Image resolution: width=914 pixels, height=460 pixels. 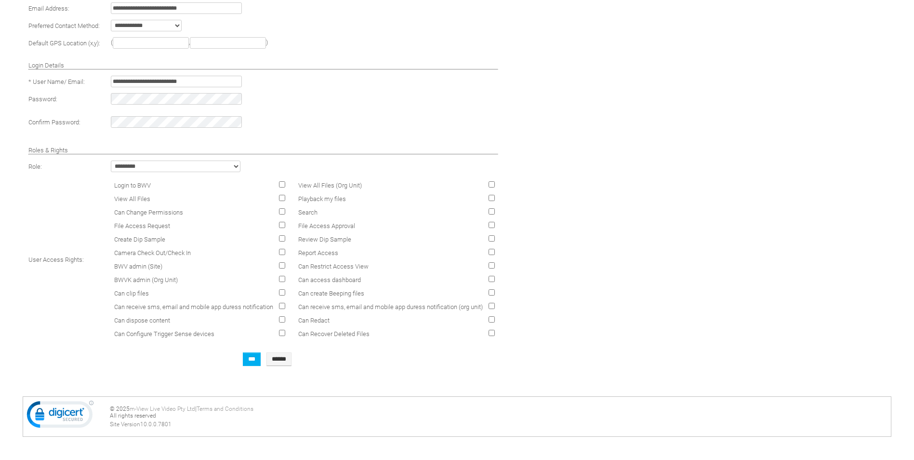 What do you see at coordinates (142, 225) in the screenshot?
I see `span: File Access Request` at bounding box center [142, 225].